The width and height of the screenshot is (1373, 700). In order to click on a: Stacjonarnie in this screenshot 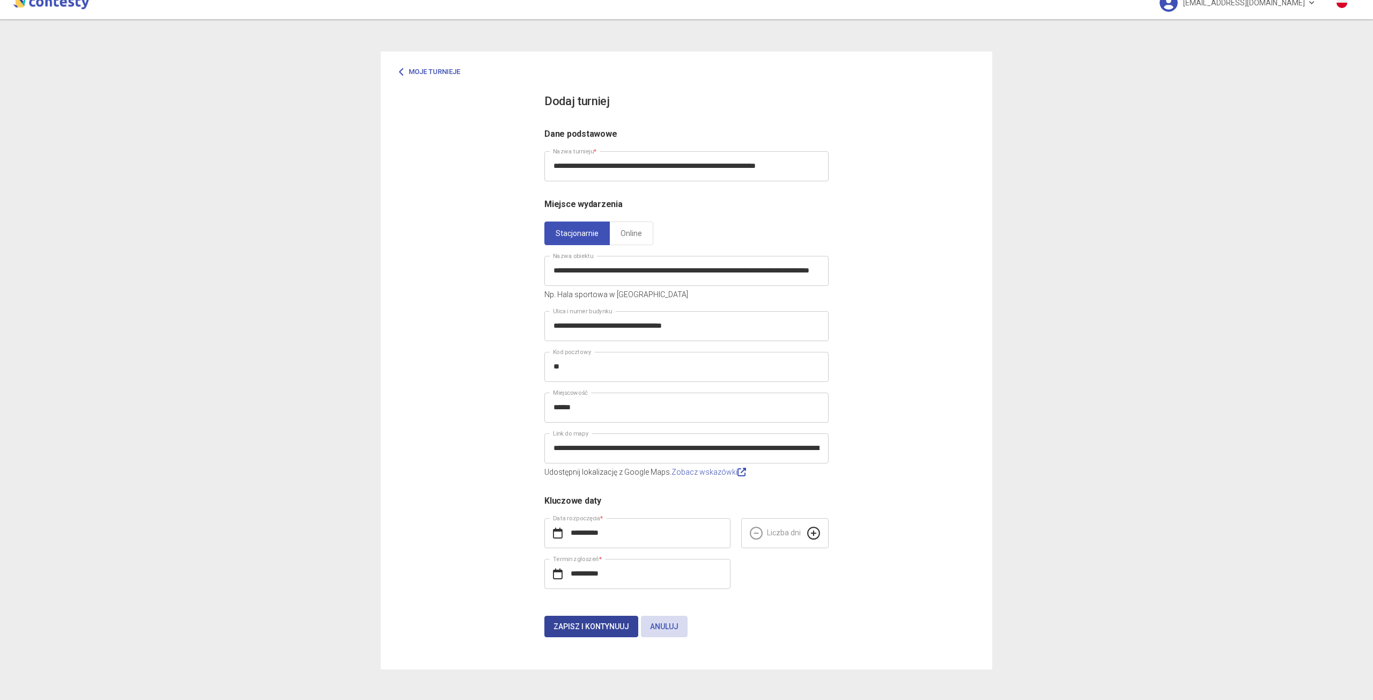, I will do `click(577, 233)`.